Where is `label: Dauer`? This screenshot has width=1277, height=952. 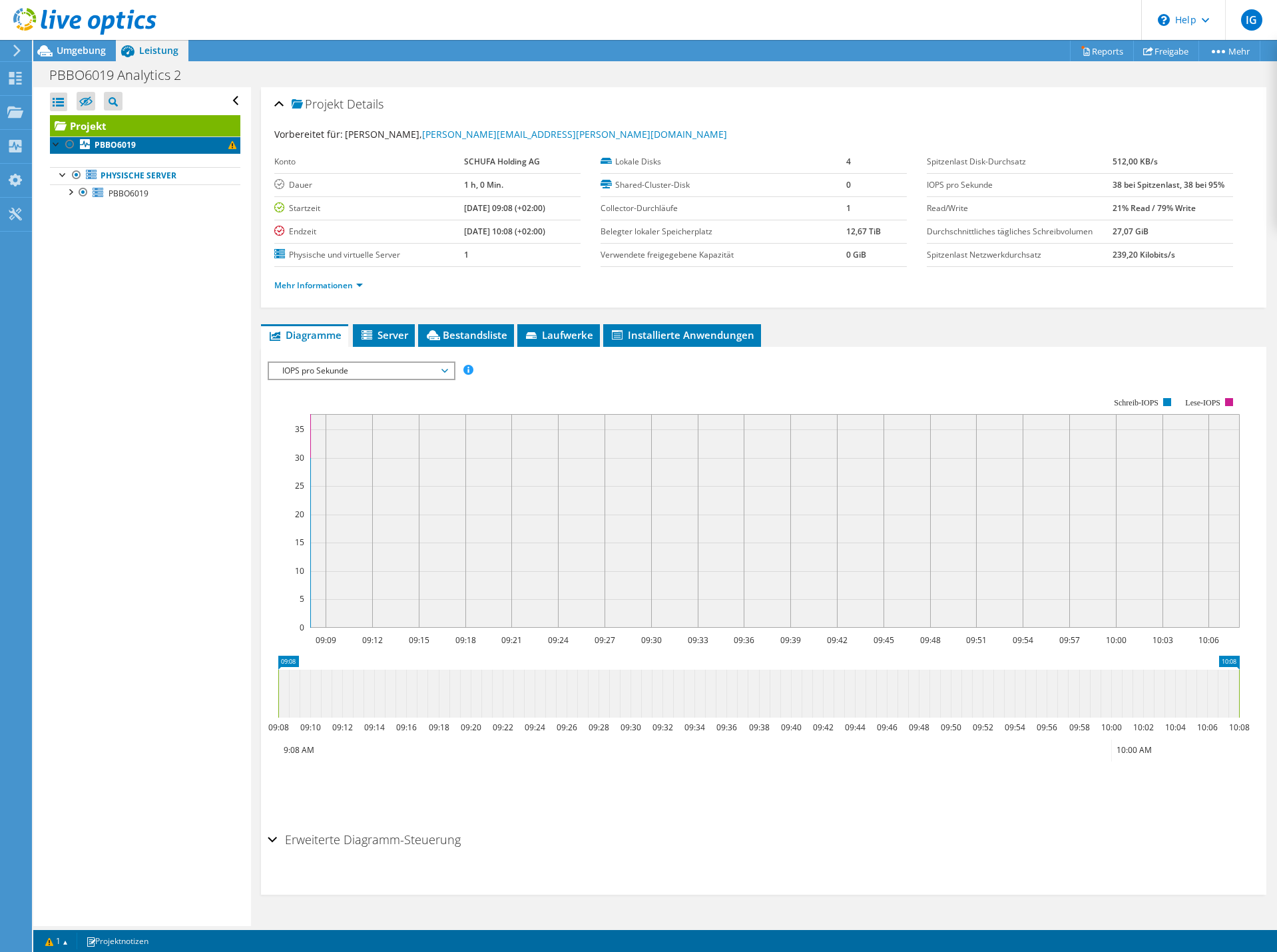
label: Dauer is located at coordinates (369, 185).